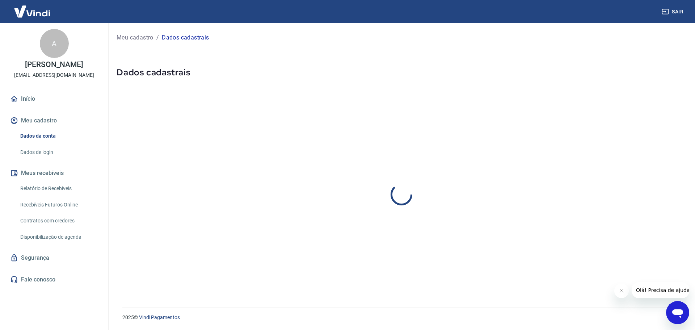 This screenshot has width=695, height=330. What do you see at coordinates (135, 38) in the screenshot?
I see `a: Meu cadastro` at bounding box center [135, 38].